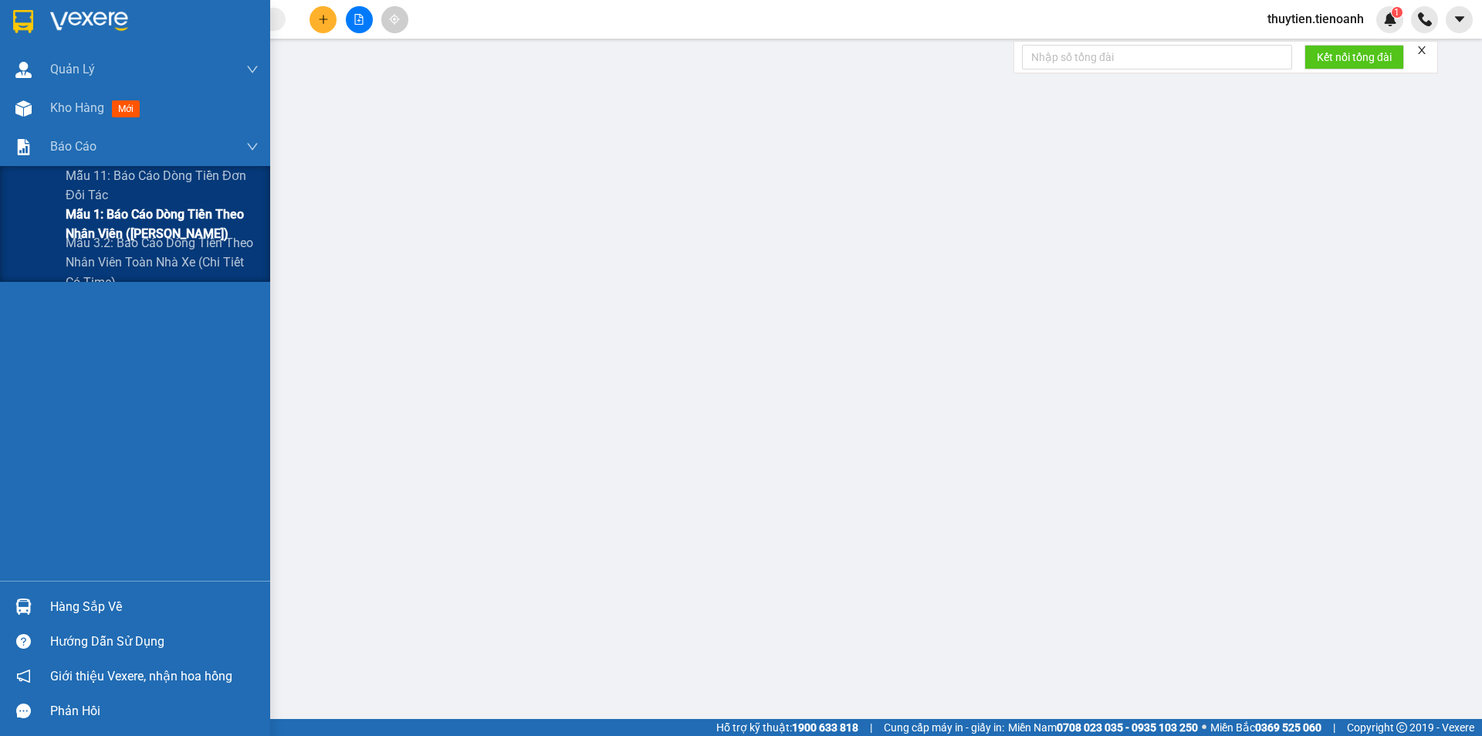  I want to click on span: copyright, so click(1402, 727).